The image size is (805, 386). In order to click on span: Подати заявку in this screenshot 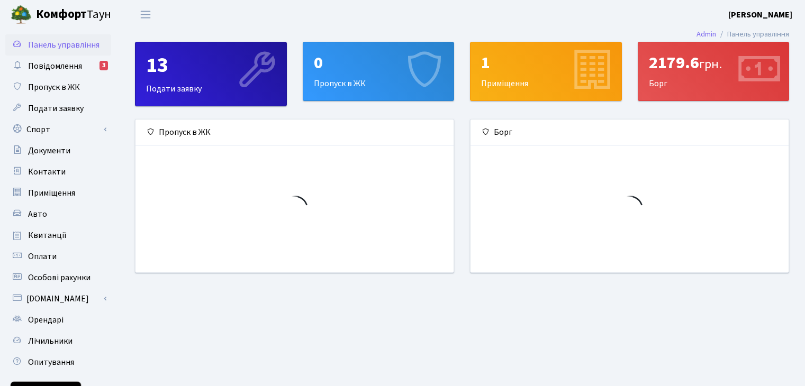, I will do `click(56, 108)`.